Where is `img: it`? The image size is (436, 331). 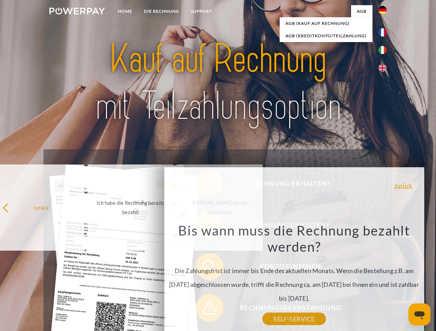 img: it is located at coordinates (382, 50).